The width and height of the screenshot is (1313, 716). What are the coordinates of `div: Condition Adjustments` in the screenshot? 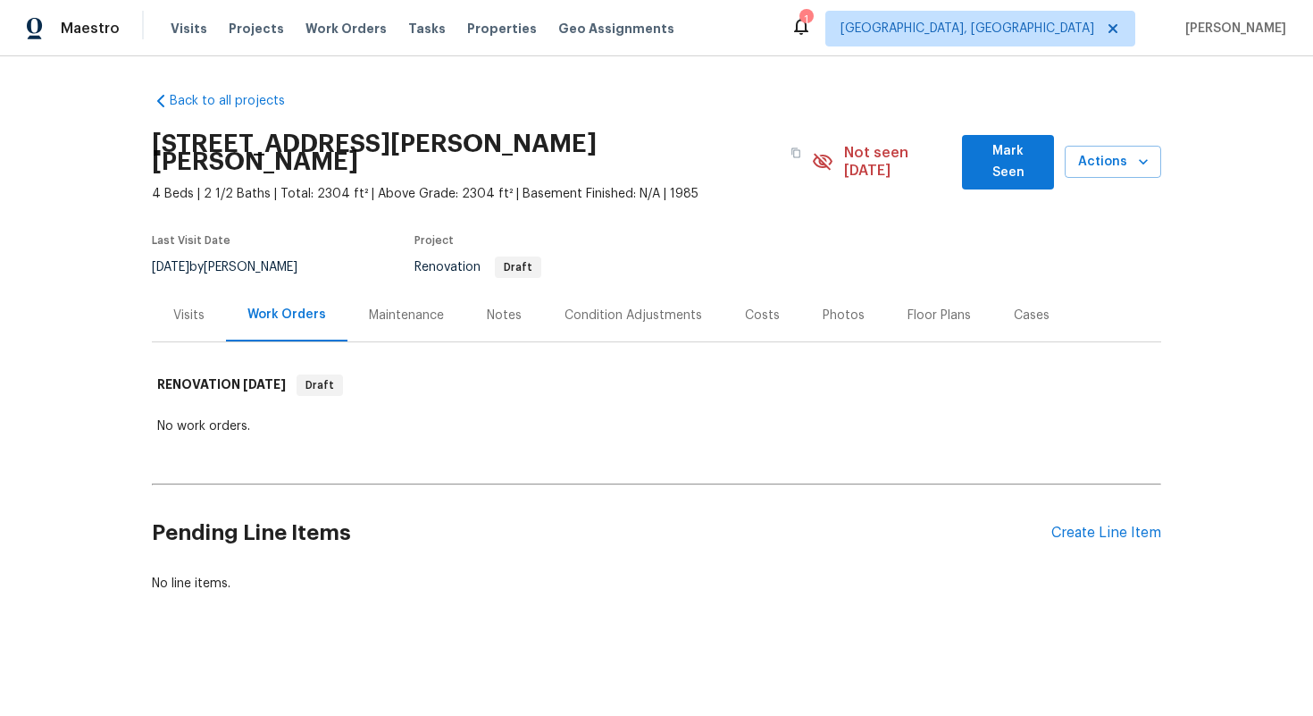 It's located at (633, 315).